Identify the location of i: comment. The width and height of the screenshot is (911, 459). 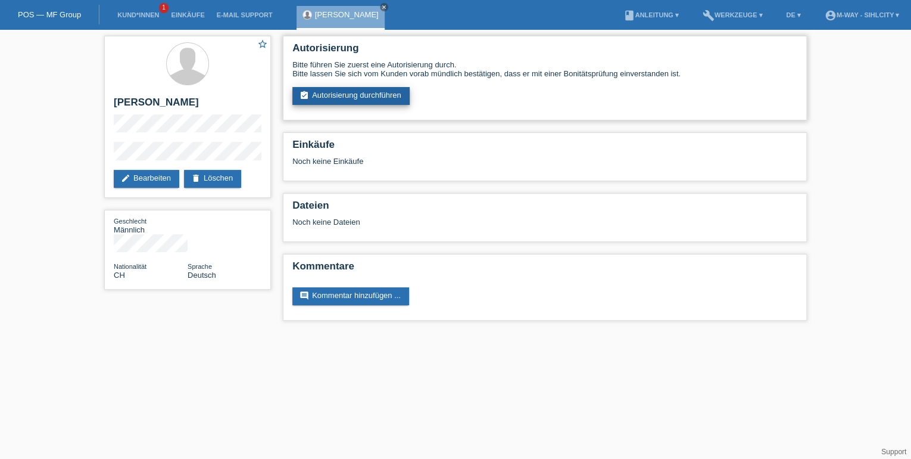
(304, 295).